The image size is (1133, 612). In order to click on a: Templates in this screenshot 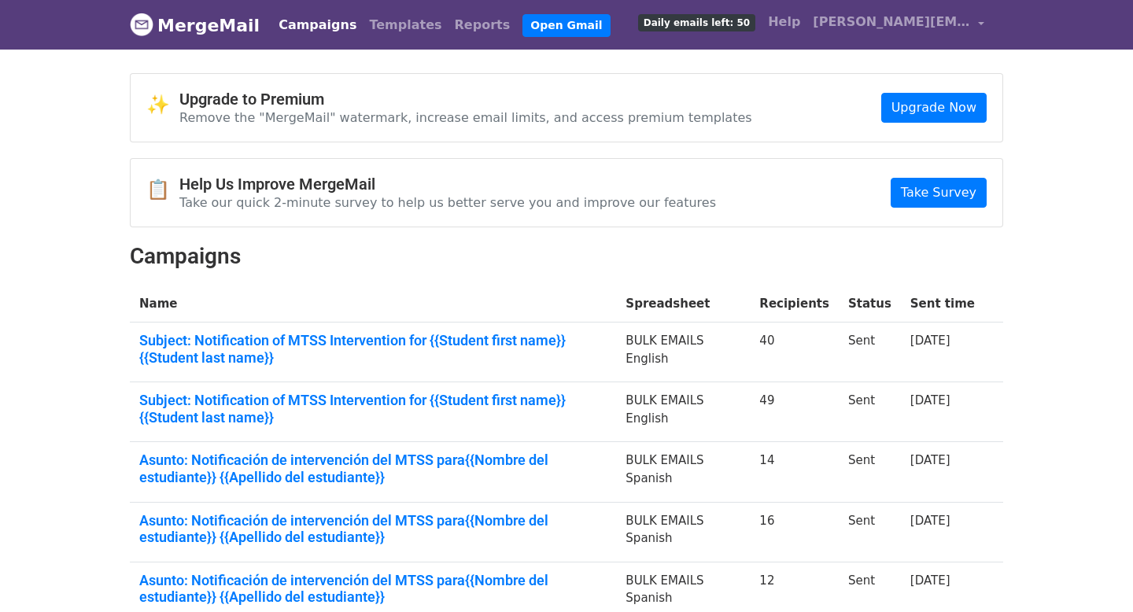, I will do `click(405, 25)`.